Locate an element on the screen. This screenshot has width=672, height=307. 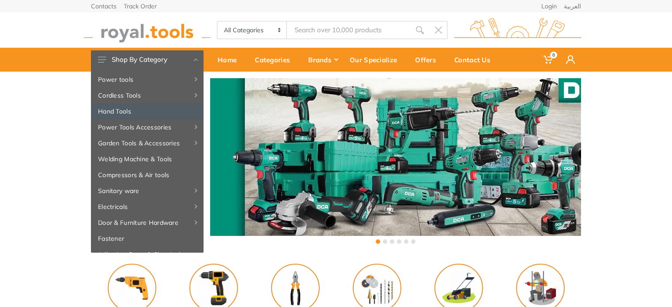
a: Door & Furniture Hardware is located at coordinates (147, 223).